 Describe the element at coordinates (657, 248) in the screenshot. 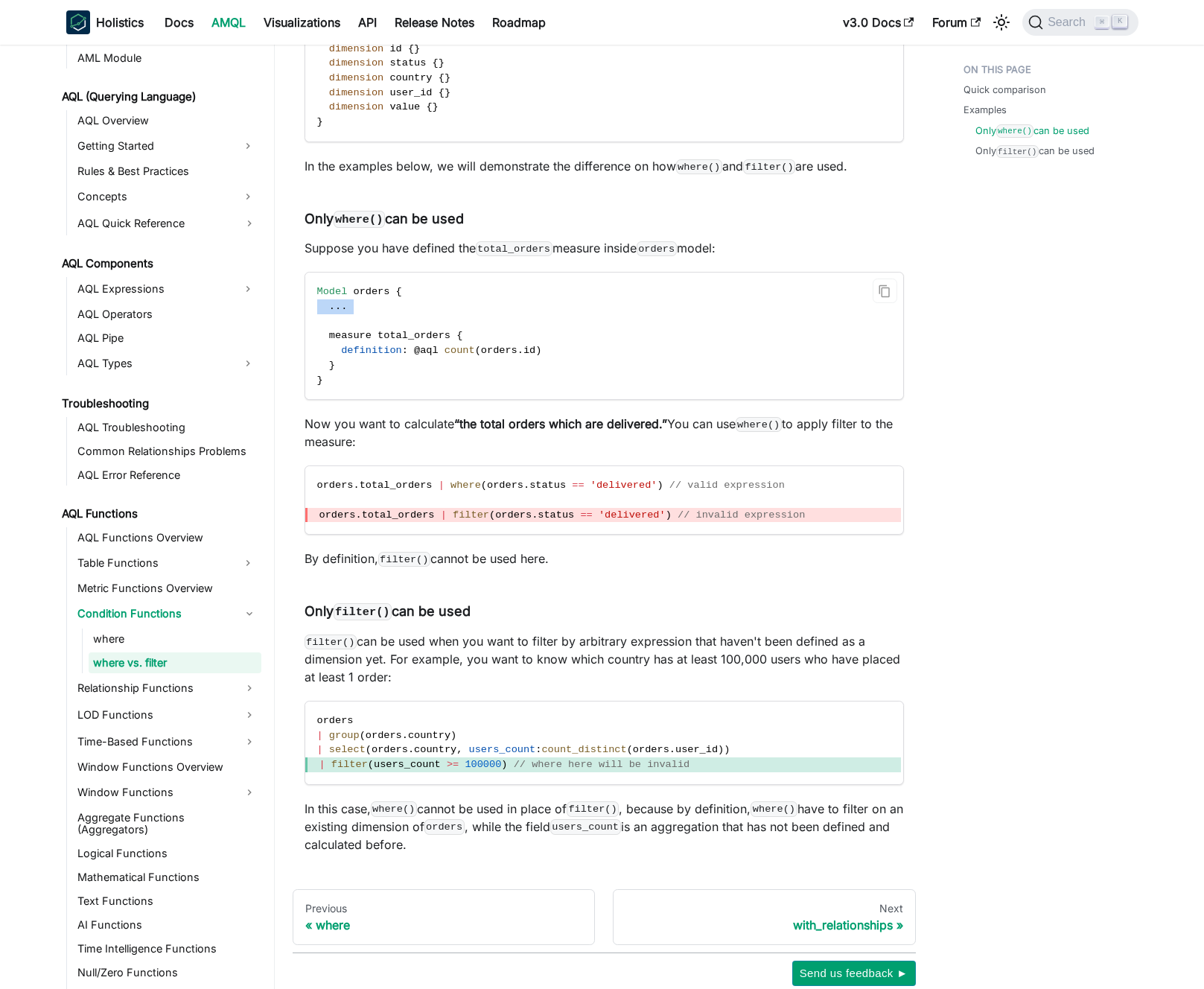

I see `code: orders` at that location.